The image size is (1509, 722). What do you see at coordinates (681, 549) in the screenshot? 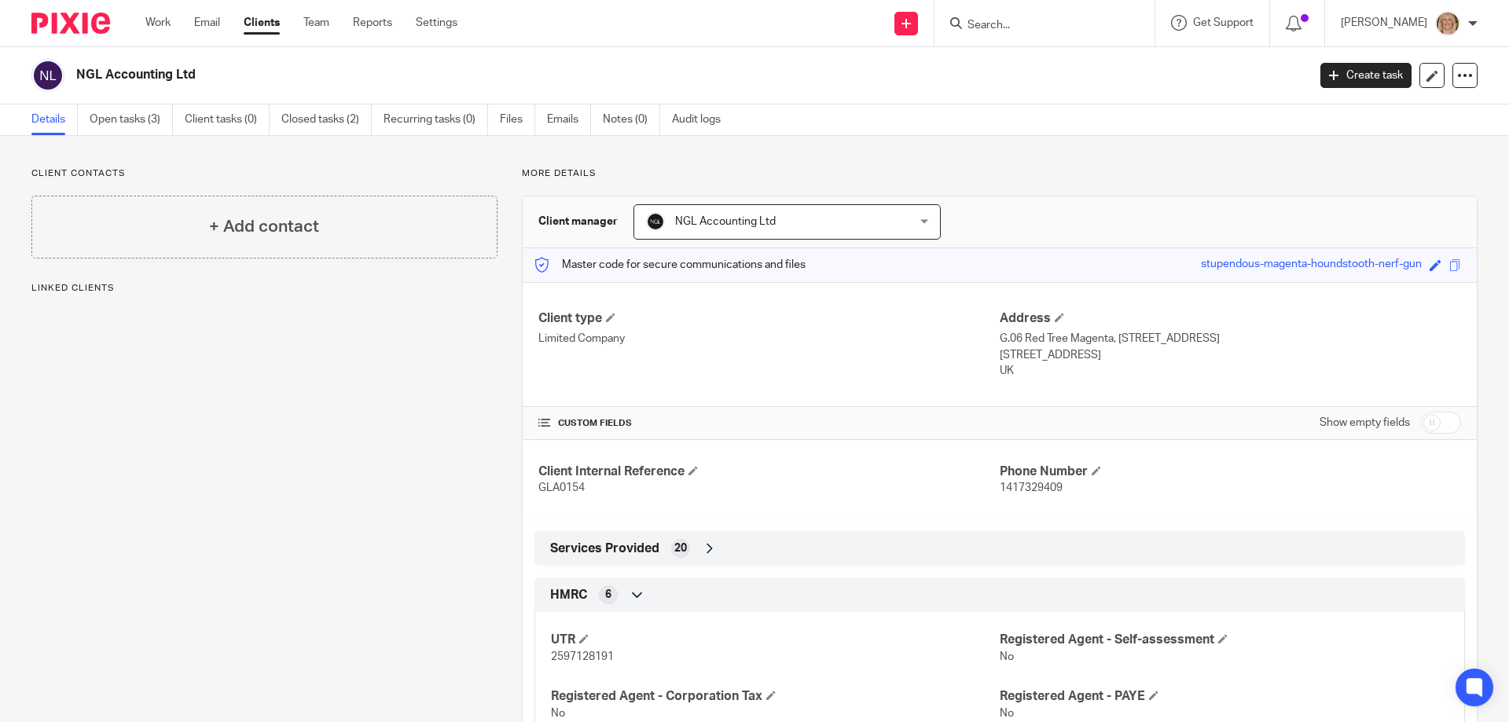
I see `span: 20` at bounding box center [681, 549].